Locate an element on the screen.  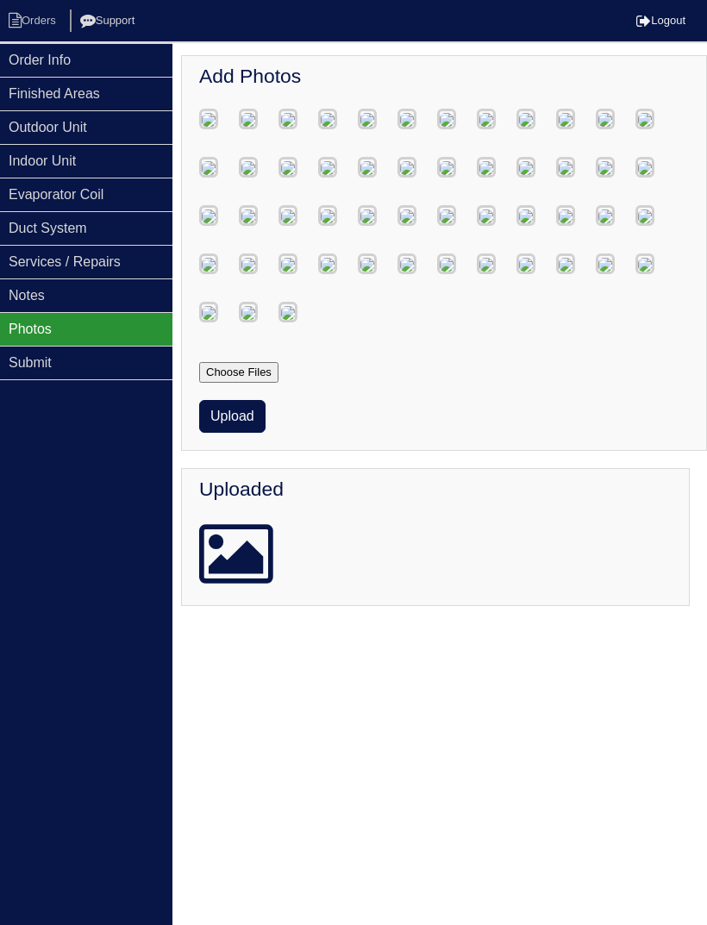
img: 256f0982-34b3-4ba3-83a1-757ea9916a63 is located at coordinates (486, 216).